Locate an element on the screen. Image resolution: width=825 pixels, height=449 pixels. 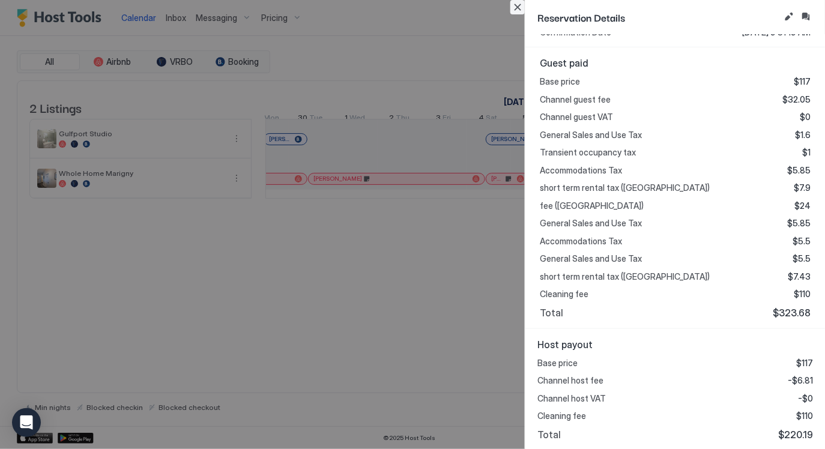
button: Inbox is located at coordinates (806, 17).